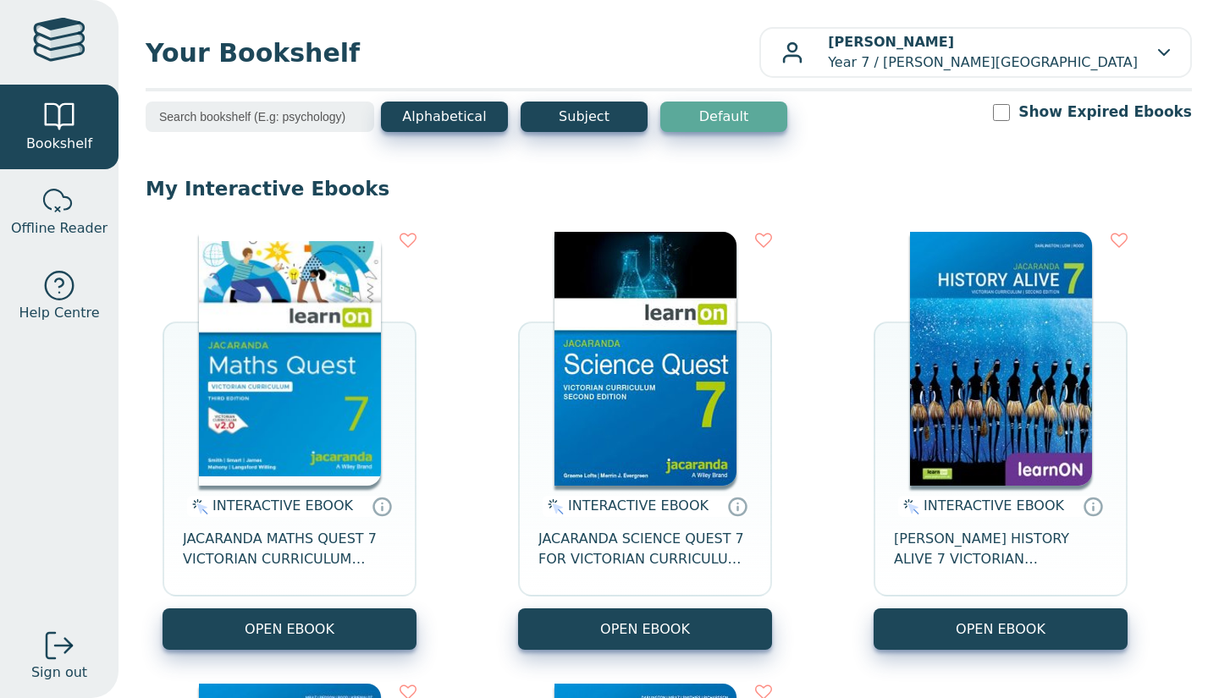 This screenshot has width=1219, height=698. What do you see at coordinates (289, 359) in the screenshot?
I see `img: b87b3e28-4171-4aeb-a345-7fa4fe4e6e25.jpg` at bounding box center [289, 359].